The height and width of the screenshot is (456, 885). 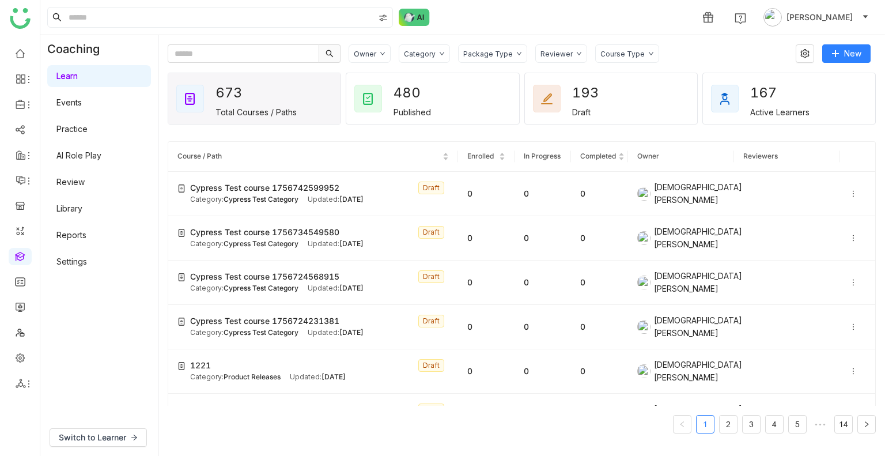 What do you see at coordinates (844, 424) in the screenshot?
I see `a: 14` at bounding box center [844, 424].